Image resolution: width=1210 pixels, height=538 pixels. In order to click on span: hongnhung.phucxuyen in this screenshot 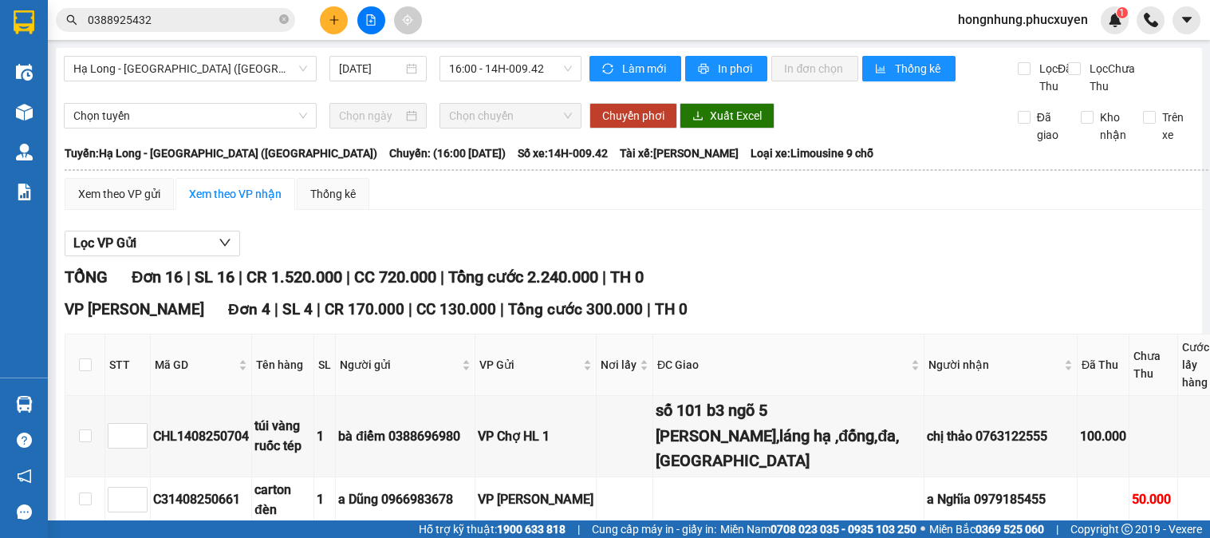, I will do `click(1023, 19)`.